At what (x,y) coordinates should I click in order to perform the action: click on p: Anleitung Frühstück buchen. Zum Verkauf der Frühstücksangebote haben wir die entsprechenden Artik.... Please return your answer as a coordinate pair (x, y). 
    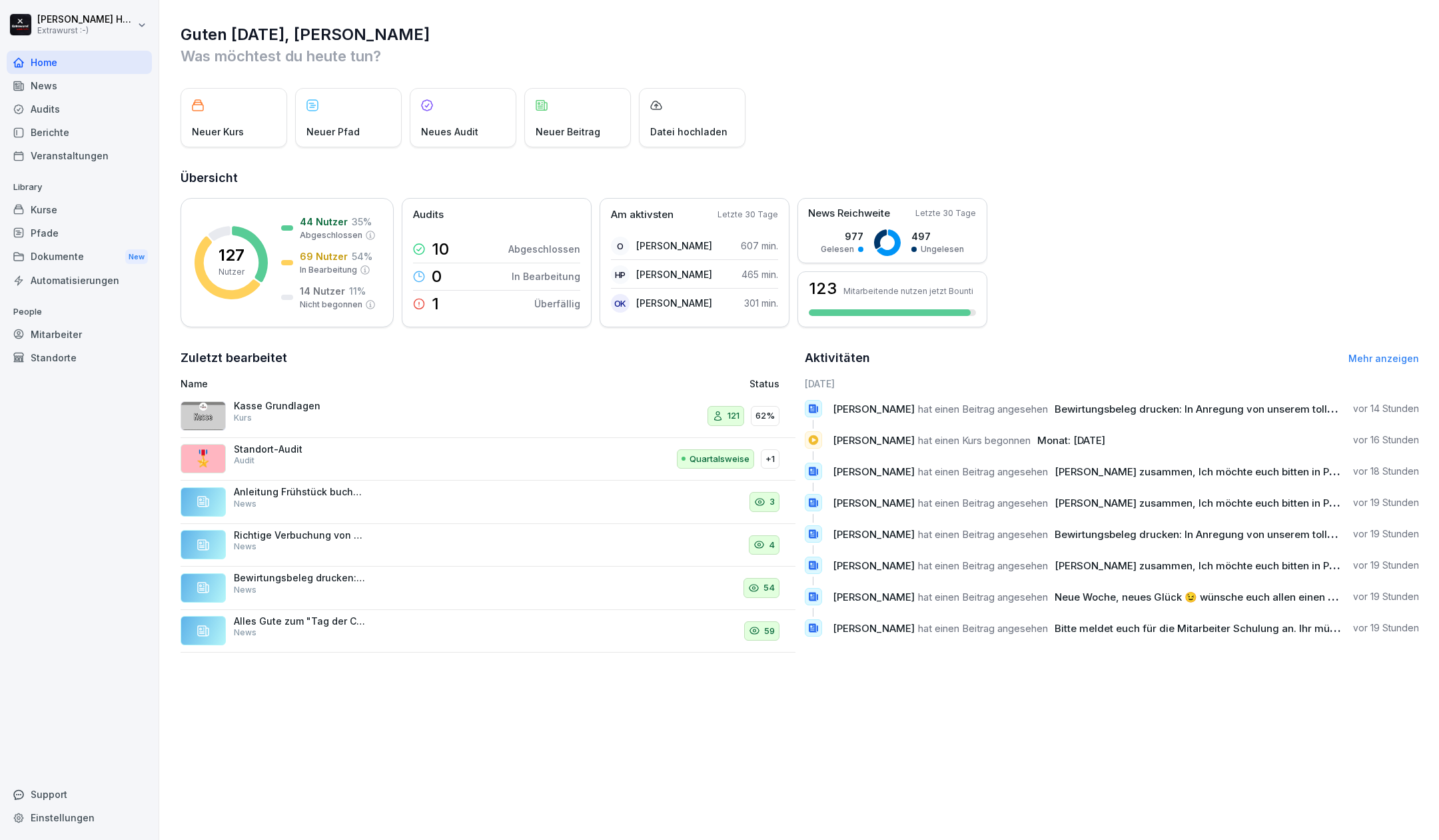
    Looking at the image, I should click on (301, 491).